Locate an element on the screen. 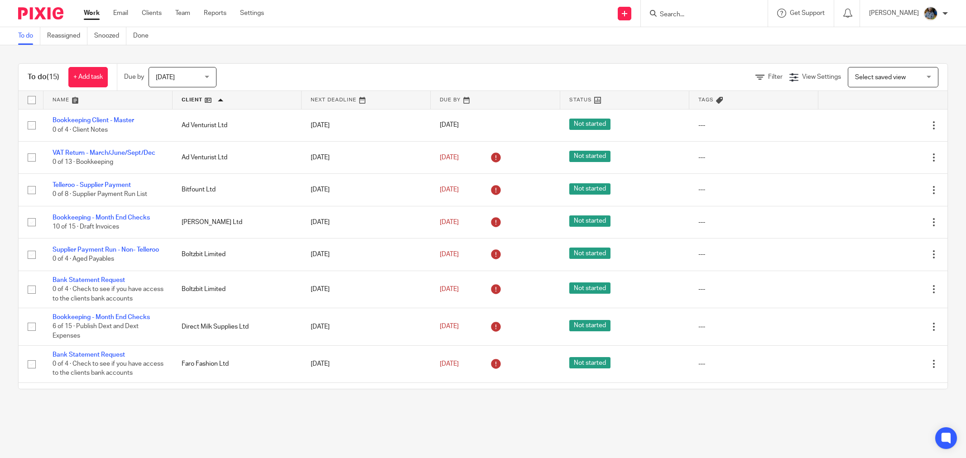  a: Email is located at coordinates (120, 13).